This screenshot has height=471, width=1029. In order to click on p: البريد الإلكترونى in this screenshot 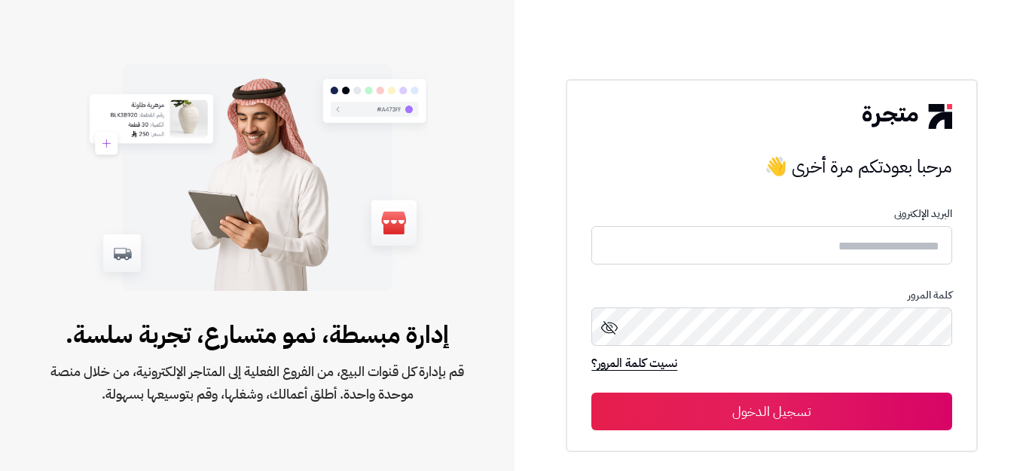, I will do `click(771, 214)`.